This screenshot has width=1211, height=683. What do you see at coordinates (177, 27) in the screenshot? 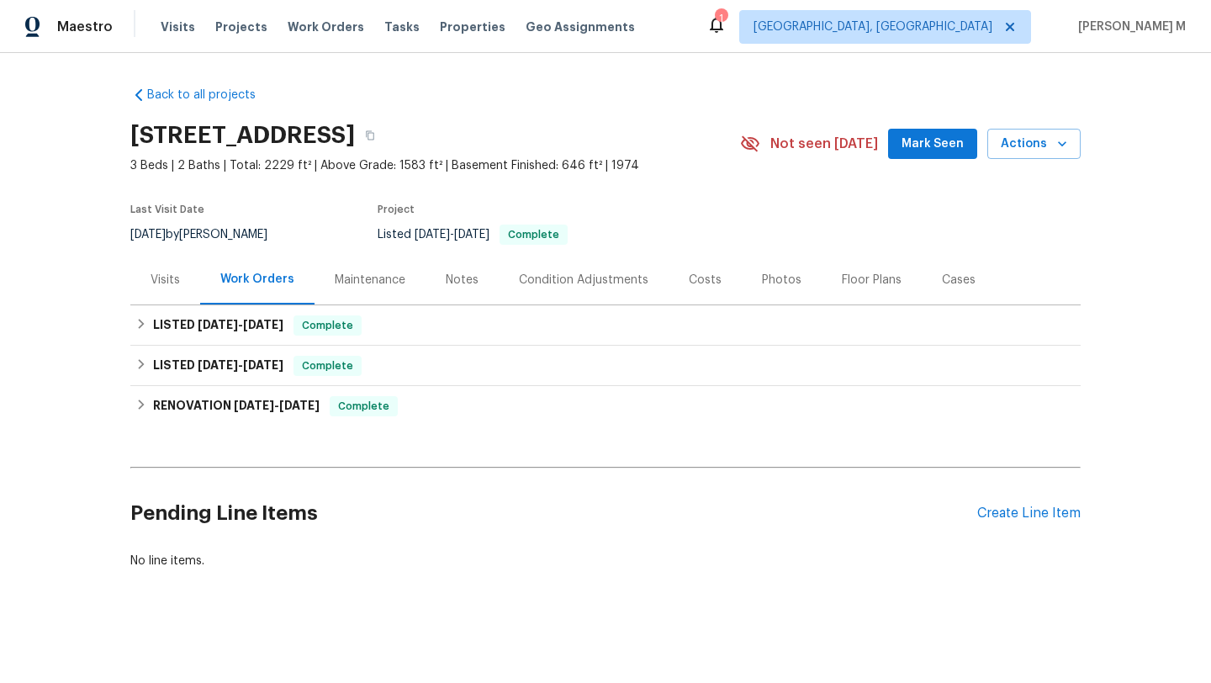
I see `span: Visits` at bounding box center [177, 27].